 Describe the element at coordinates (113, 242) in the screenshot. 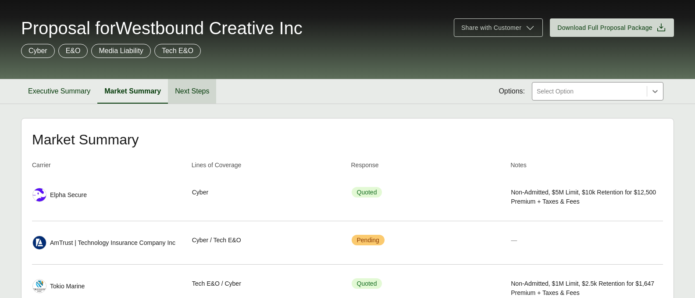

I see `span: AmTrust | Technology Insurance Company Inc` at that location.